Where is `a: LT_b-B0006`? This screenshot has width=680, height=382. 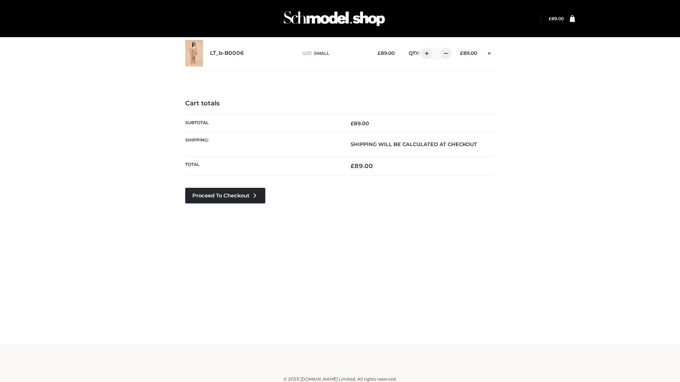 a: LT_b-B0006 is located at coordinates (227, 53).